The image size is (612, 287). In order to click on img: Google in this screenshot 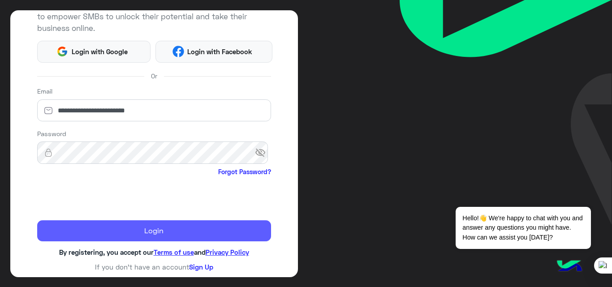, I will do `click(62, 52)`.